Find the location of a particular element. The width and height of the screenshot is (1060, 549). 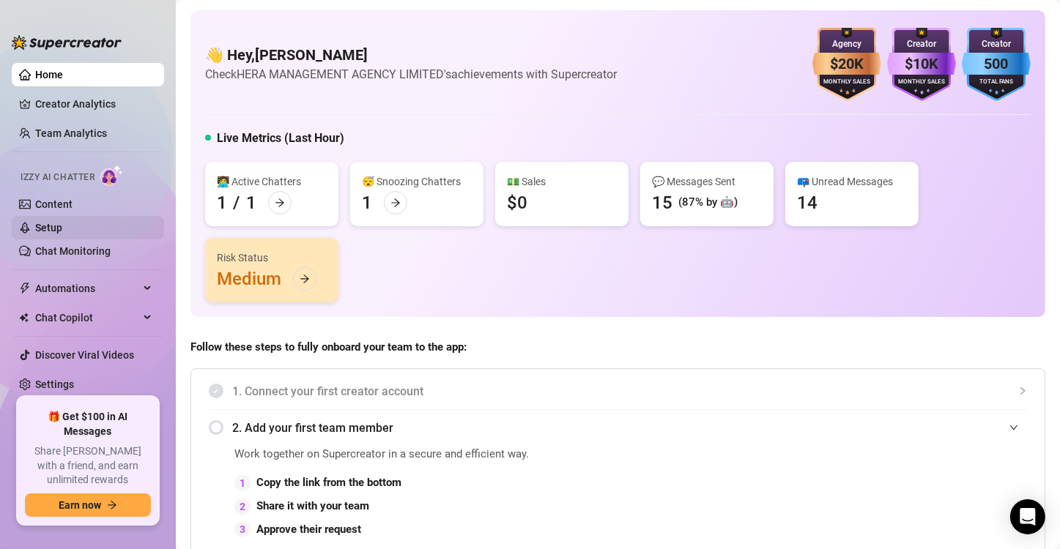

a: Chat Monitoring is located at coordinates (73, 251).